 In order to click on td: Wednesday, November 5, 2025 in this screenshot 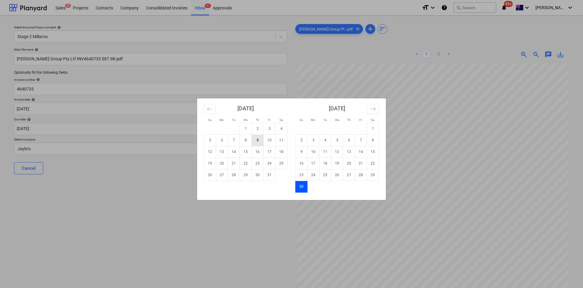, I will do `click(337, 140)`.